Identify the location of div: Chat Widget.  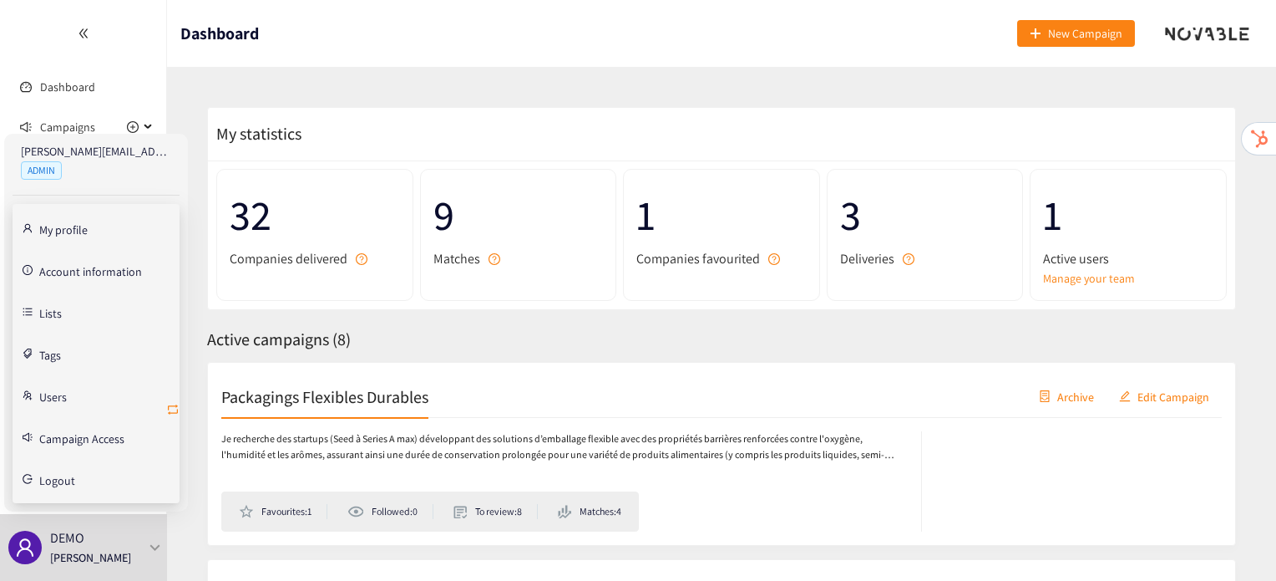
(1235, 540).